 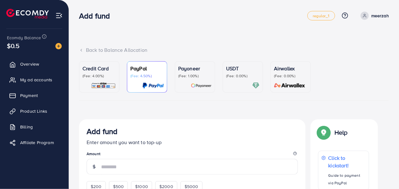 What do you see at coordinates (321, 16) in the screenshot?
I see `span: regular_1` at bounding box center [321, 16].